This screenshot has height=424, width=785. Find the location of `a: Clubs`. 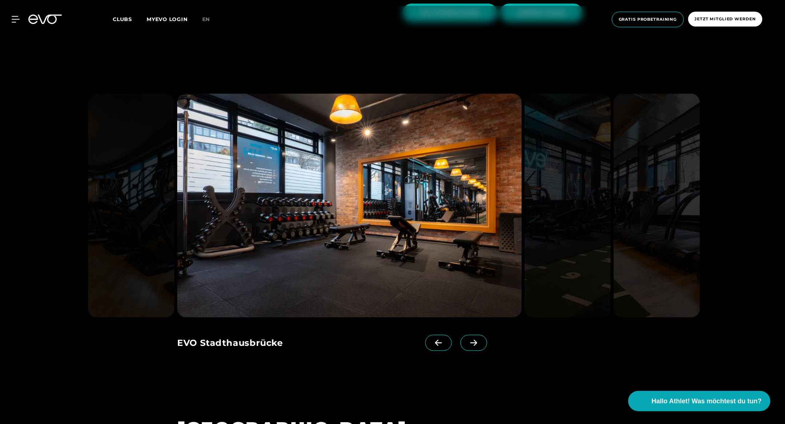

a: Clubs is located at coordinates (129, 19).